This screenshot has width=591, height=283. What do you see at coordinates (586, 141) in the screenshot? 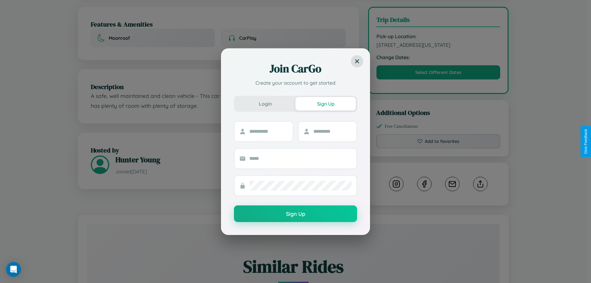
I see `div: Give Feedback` at bounding box center [586, 141].